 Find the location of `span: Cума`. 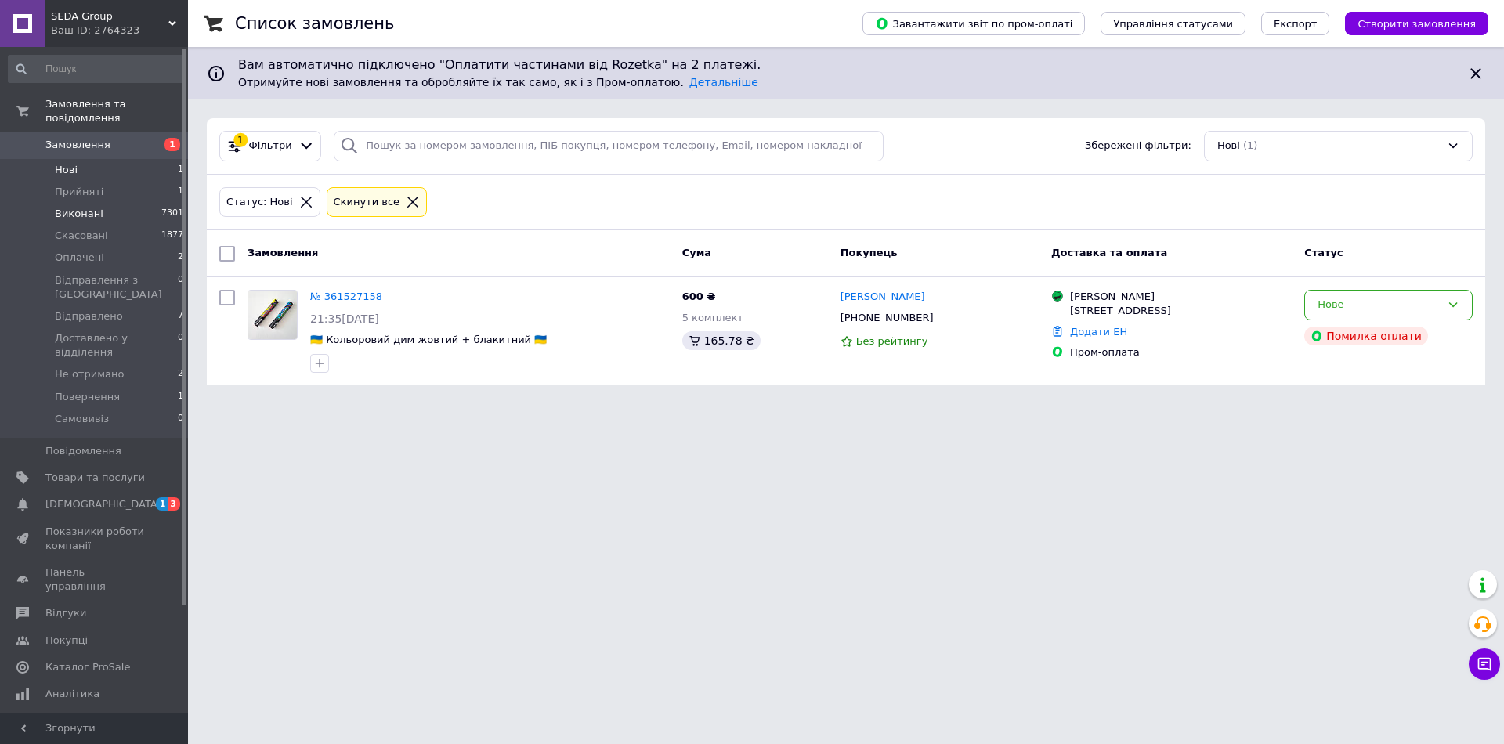

span: Cума is located at coordinates (697, 252).